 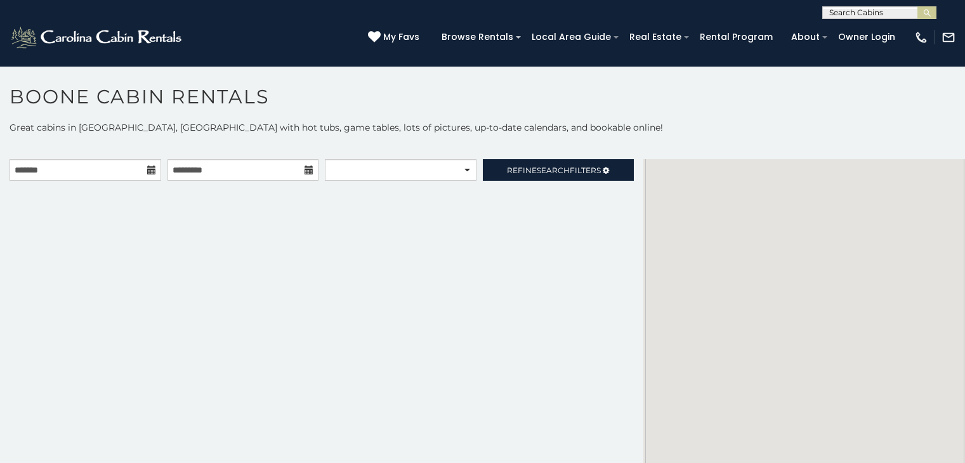 What do you see at coordinates (553, 170) in the screenshot?
I see `span: Search` at bounding box center [553, 170].